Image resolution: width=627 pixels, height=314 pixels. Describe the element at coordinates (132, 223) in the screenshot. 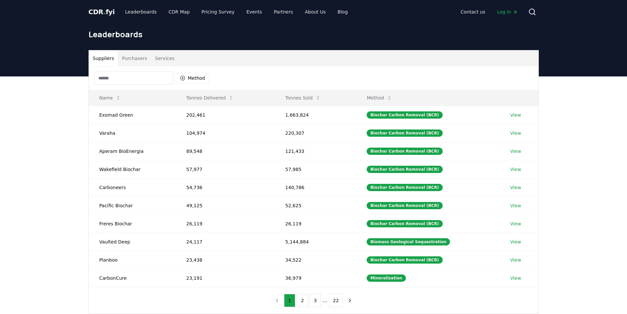

I see `td: Freres Biochar` at that location.